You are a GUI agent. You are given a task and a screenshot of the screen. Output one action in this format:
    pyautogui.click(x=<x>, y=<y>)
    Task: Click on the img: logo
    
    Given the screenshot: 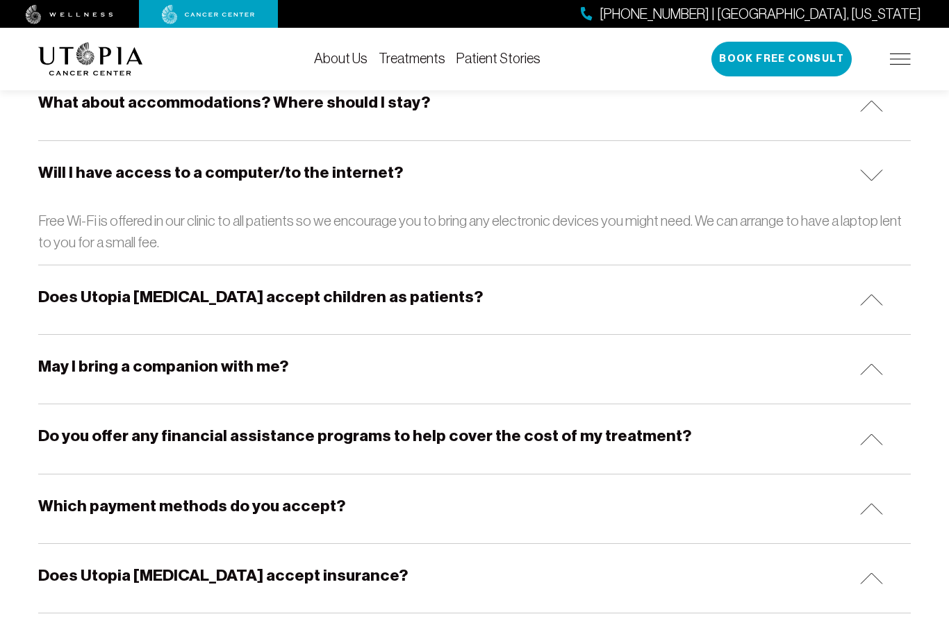 What is the action you would take?
    pyautogui.click(x=90, y=59)
    